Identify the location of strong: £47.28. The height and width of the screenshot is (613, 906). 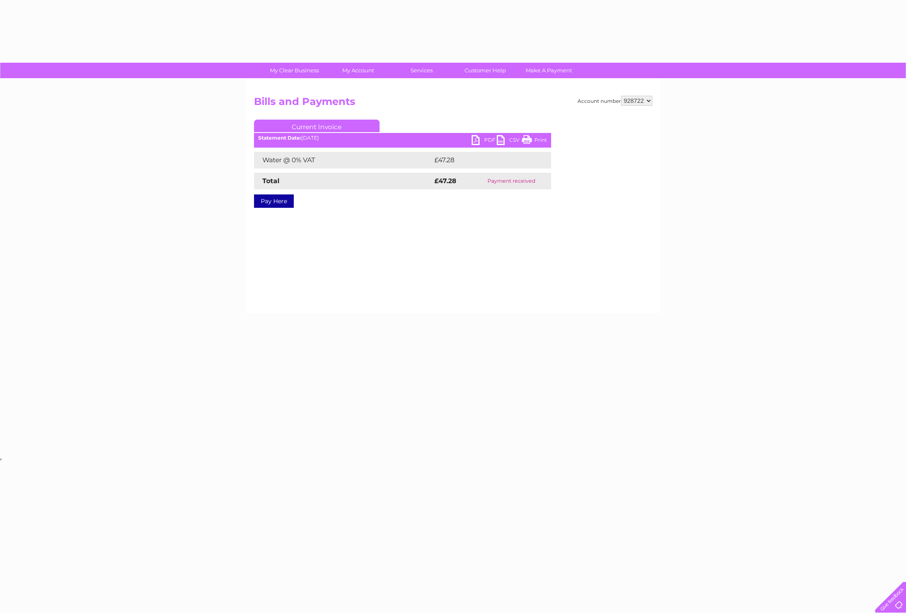
(445, 181).